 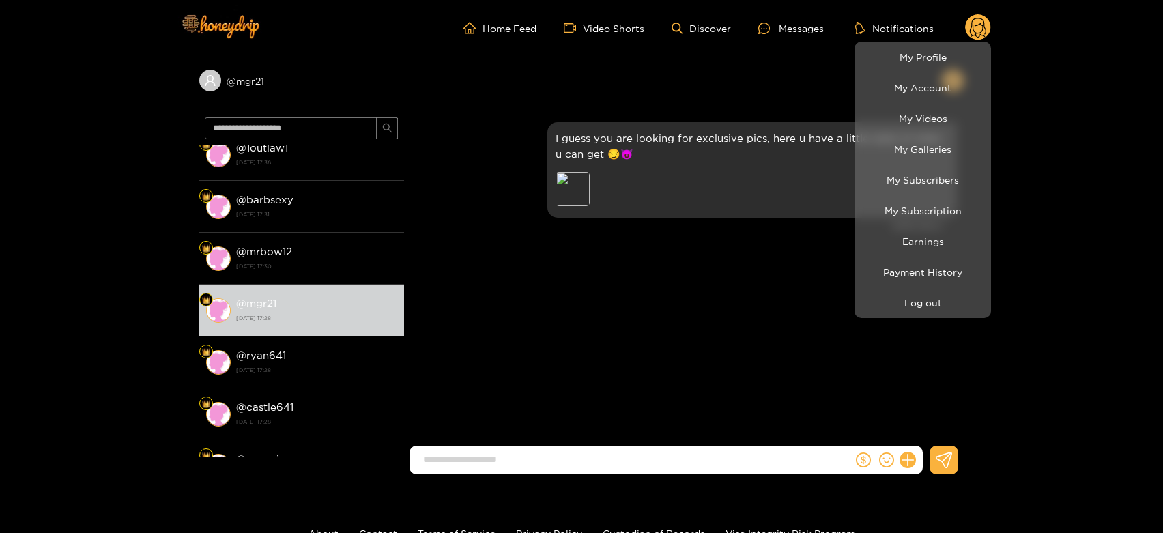 I want to click on a: My Subscribers, so click(x=923, y=180).